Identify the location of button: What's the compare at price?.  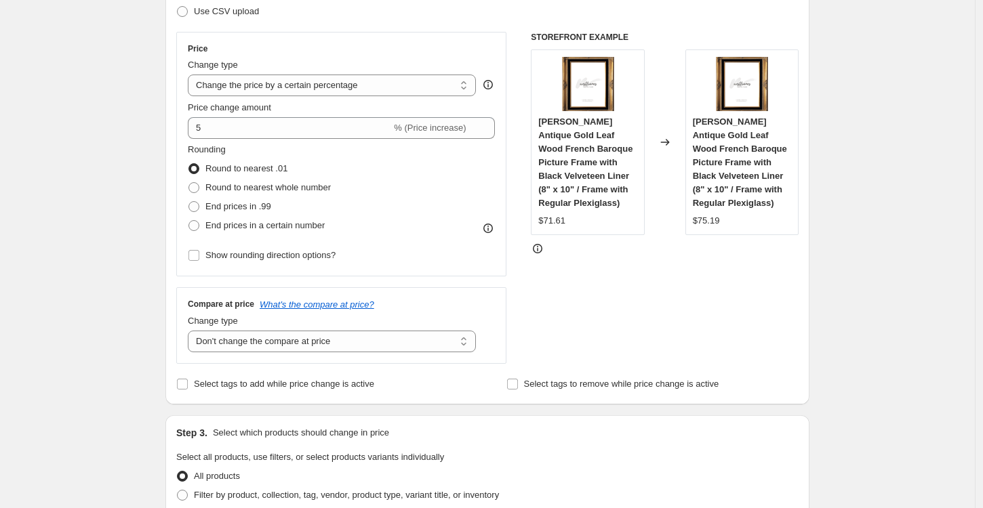
(317, 304).